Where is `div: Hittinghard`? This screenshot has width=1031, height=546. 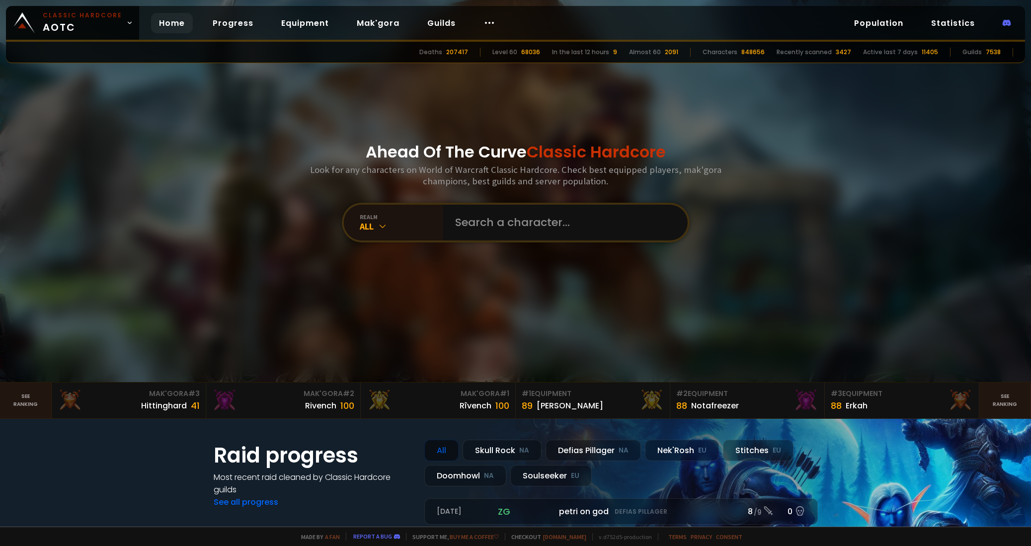 div: Hittinghard is located at coordinates (164, 405).